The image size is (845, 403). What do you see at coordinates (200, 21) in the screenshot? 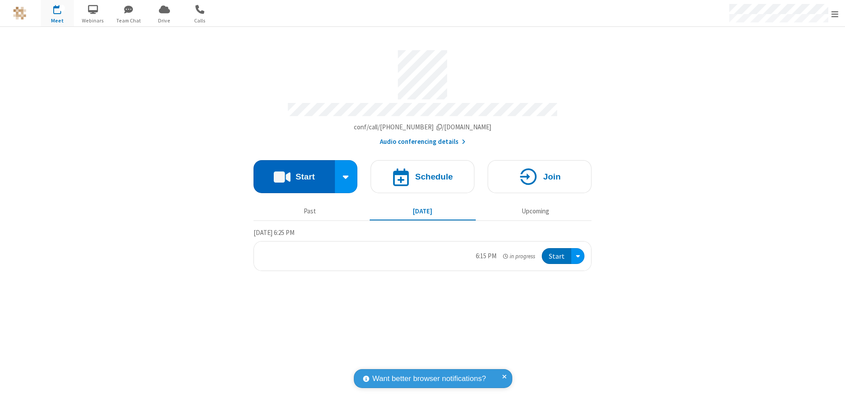
I see `span: Calls` at bounding box center [200, 21].